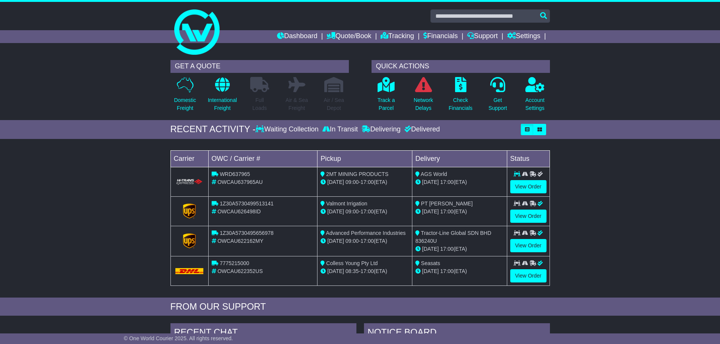 The height and width of the screenshot is (344, 720). Describe the element at coordinates (288, 130) in the screenshot. I see `div: Waiting Collection` at that location.